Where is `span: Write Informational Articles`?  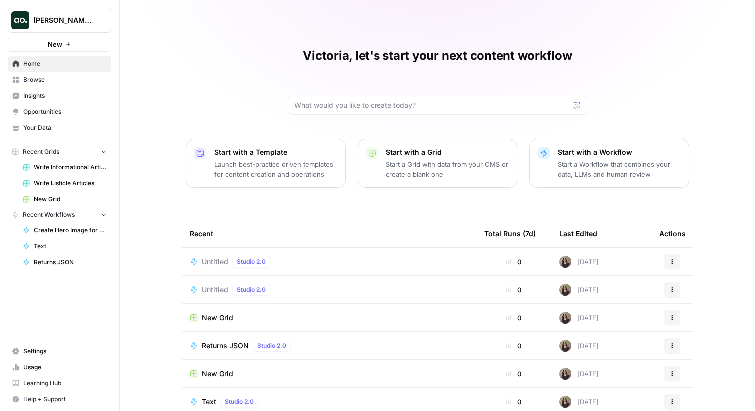 span: Write Informational Articles is located at coordinates (70, 167).